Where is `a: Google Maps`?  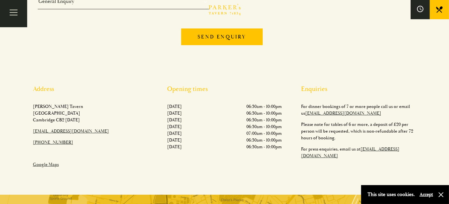
a: Google Maps is located at coordinates (46, 164).